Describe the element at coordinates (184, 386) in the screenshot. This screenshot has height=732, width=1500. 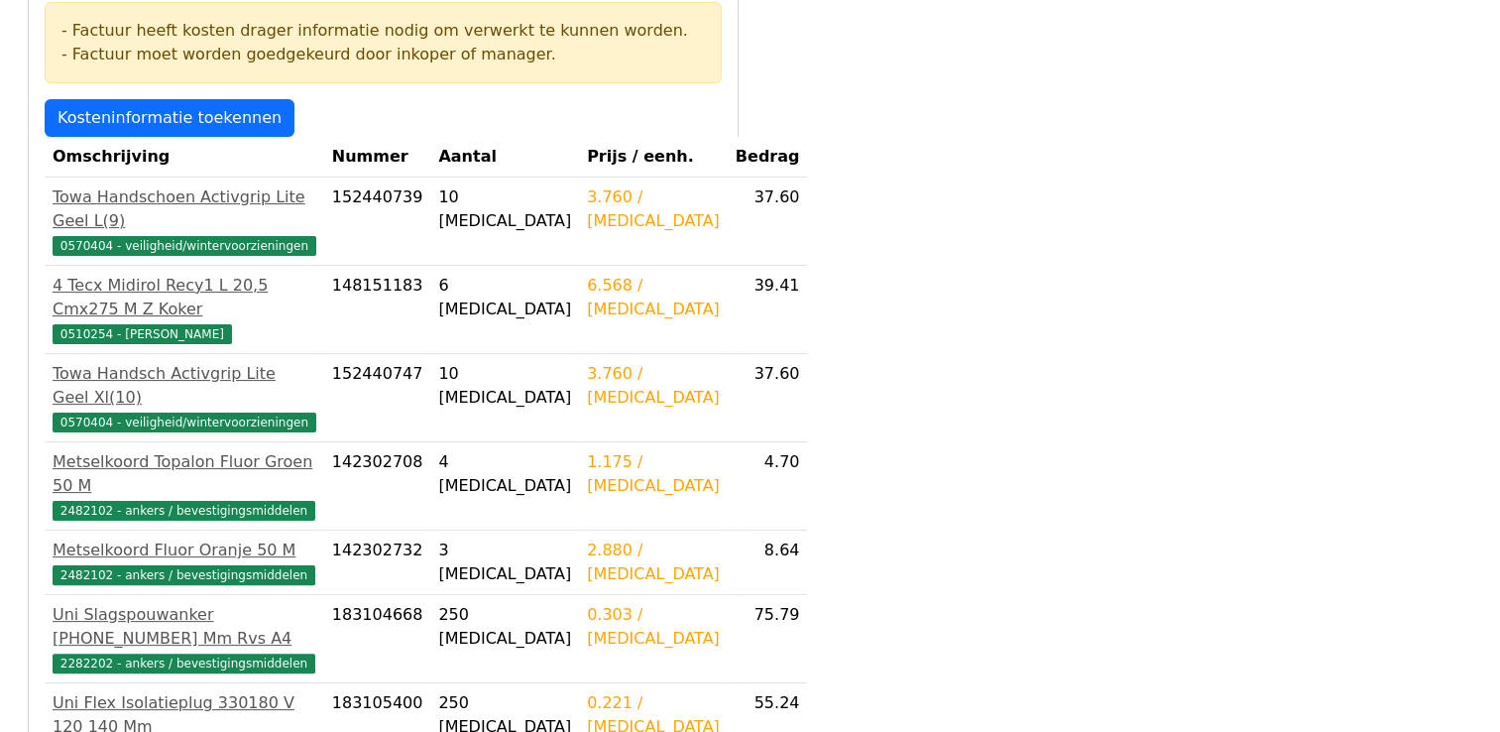
I see `div: Towa Handsch Activgrip Lite Geel Xl(10)` at that location.